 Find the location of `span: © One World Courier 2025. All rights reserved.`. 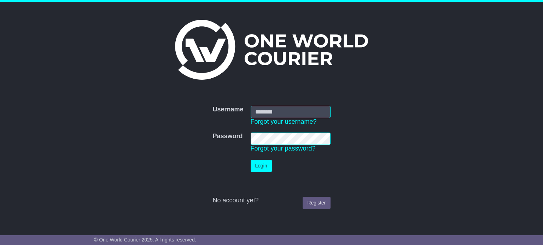

span: © One World Courier 2025. All rights reserved. is located at coordinates (145, 240).